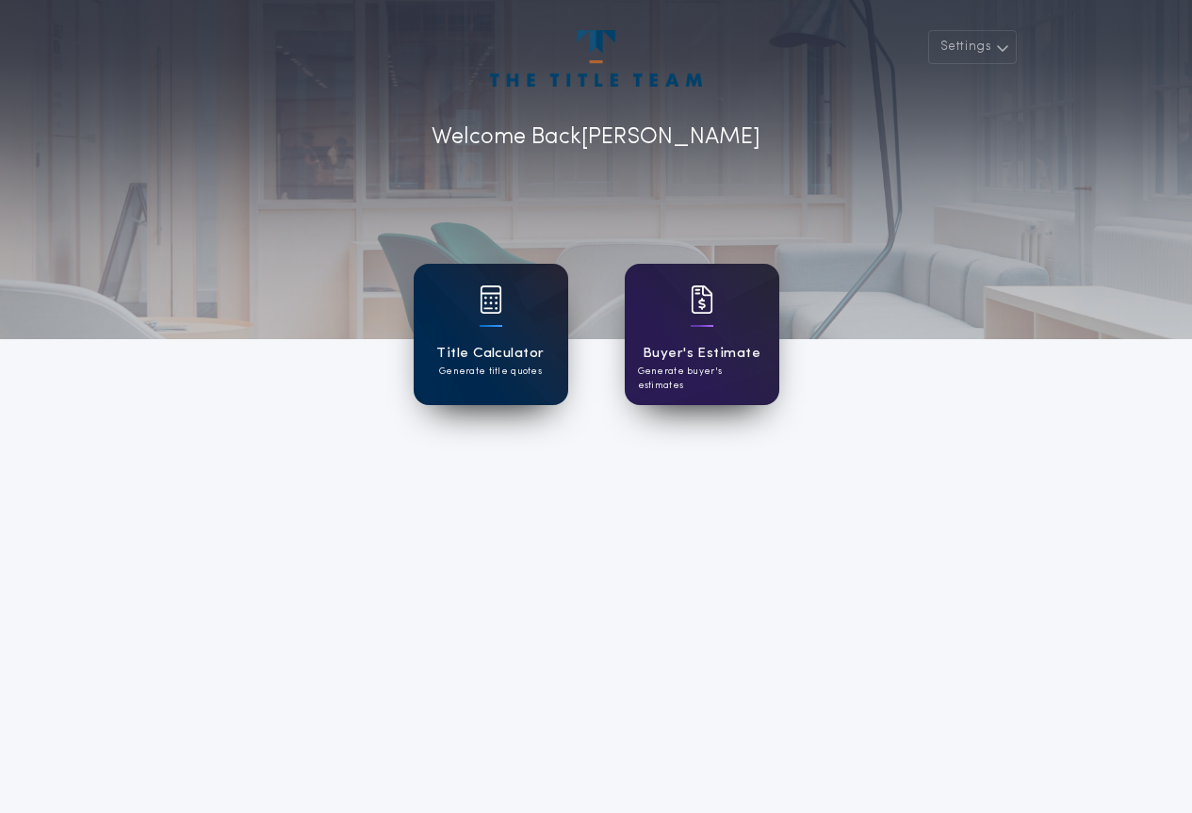 The width and height of the screenshot is (1192, 813). Describe the element at coordinates (702, 379) in the screenshot. I see `p: Generate buyer's estimates` at that location.